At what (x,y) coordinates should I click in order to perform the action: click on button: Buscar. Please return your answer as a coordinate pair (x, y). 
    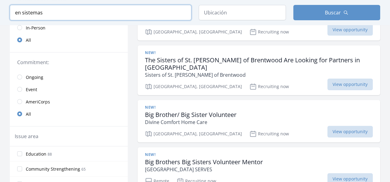
    Looking at the image, I should click on (337, 13).